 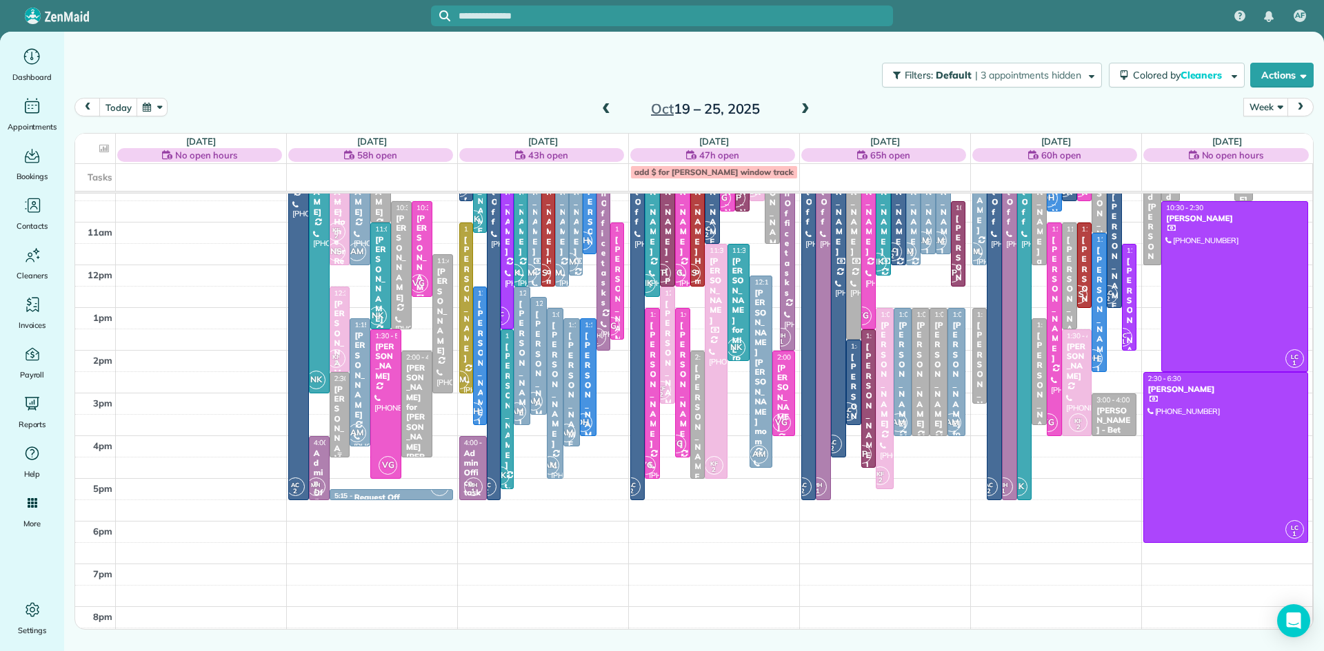 What do you see at coordinates (1268, 17) in the screenshot?
I see `div: Notifications` at bounding box center [1268, 17].